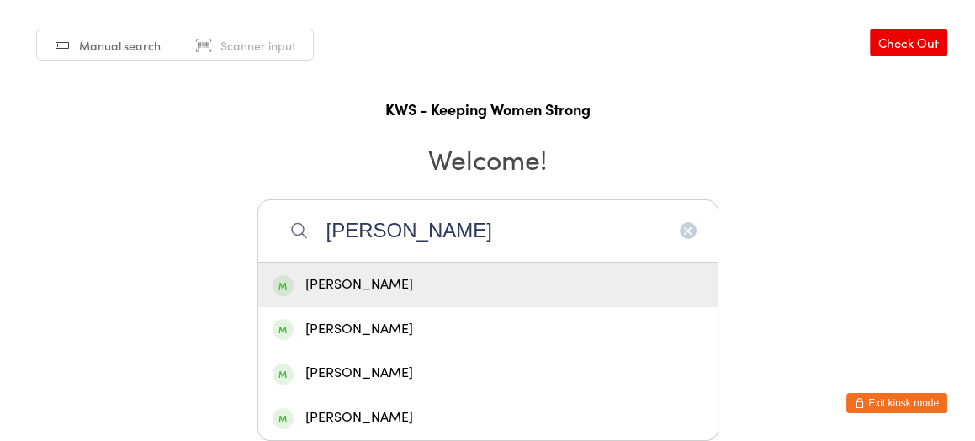 The image size is (975, 441). What do you see at coordinates (487, 158) in the screenshot?
I see `h2: Welcome!` at bounding box center [487, 158].